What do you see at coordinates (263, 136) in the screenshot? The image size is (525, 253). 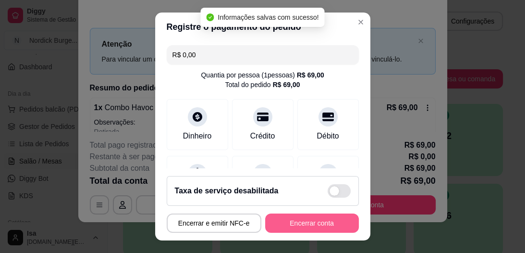 I see `div: Crédito` at bounding box center [263, 136].